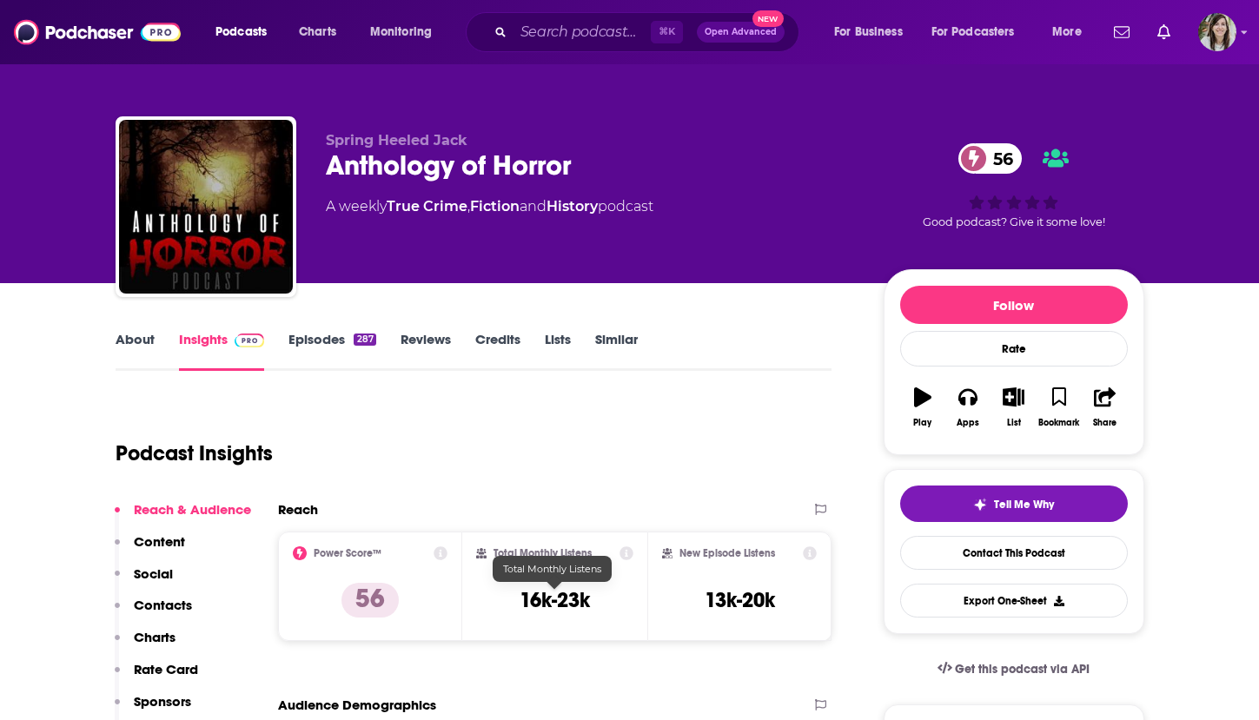 The height and width of the screenshot is (720, 1259). Describe the element at coordinates (923, 408) in the screenshot. I see `button: Play` at that location.